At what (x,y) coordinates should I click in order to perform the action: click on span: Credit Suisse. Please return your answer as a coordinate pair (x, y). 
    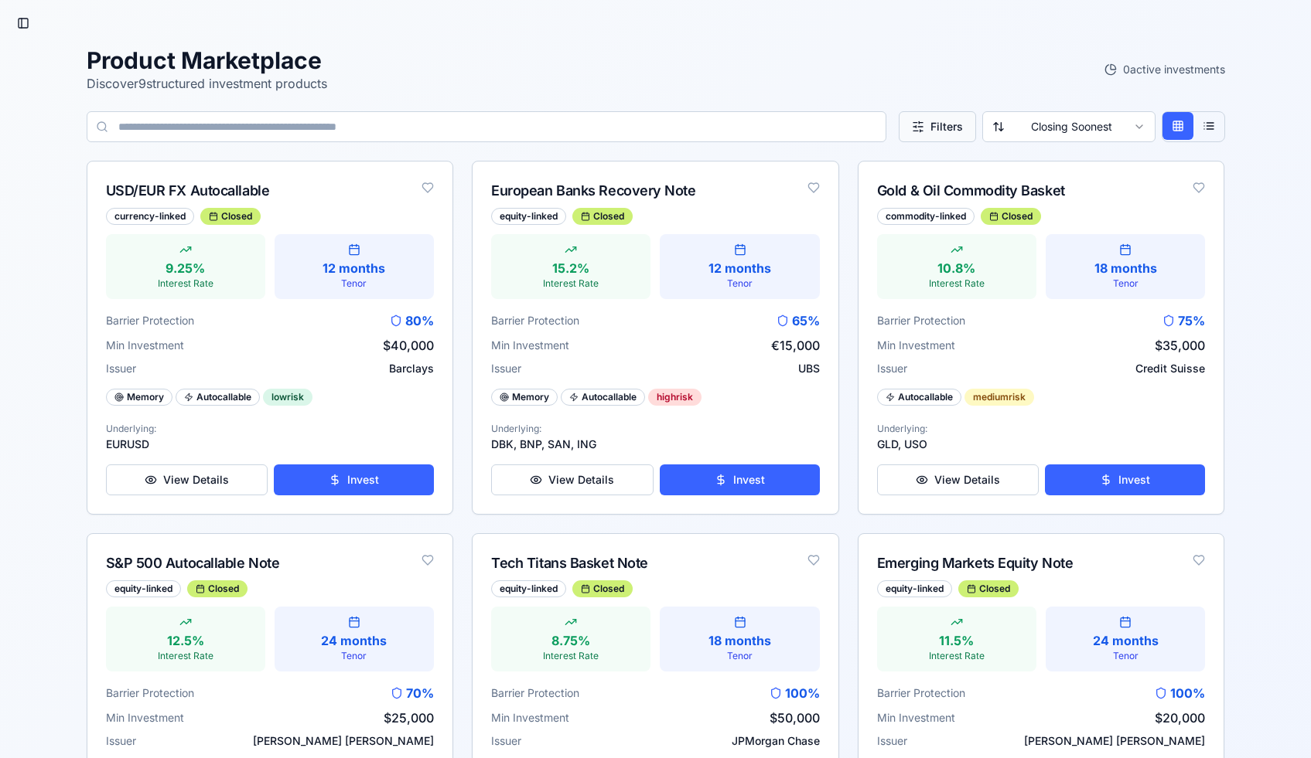
    Looking at the image, I should click on (1170, 369).